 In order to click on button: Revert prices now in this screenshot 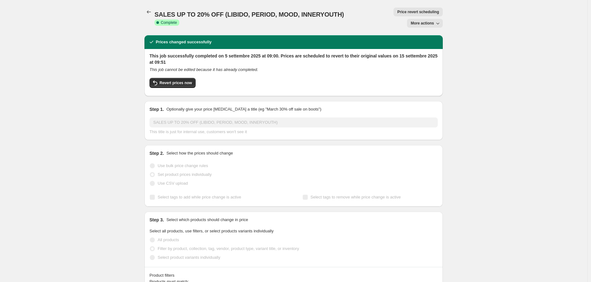, I will do `click(173, 83)`.